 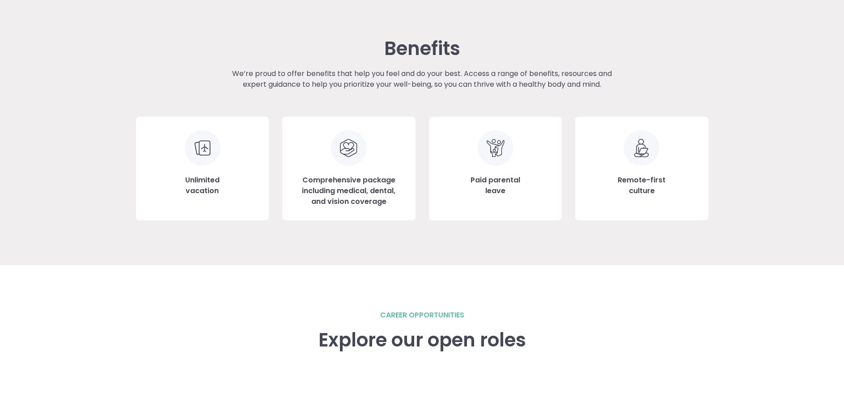 What do you see at coordinates (202, 148) in the screenshot?
I see `img: Unlimited vacation icon` at bounding box center [202, 148].